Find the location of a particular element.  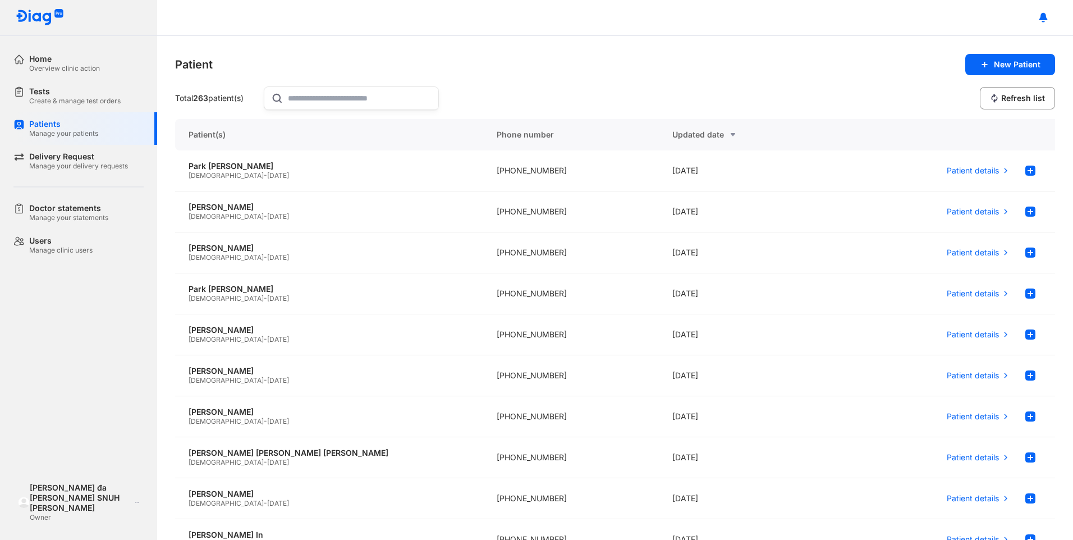

span: 263 is located at coordinates (200, 98).